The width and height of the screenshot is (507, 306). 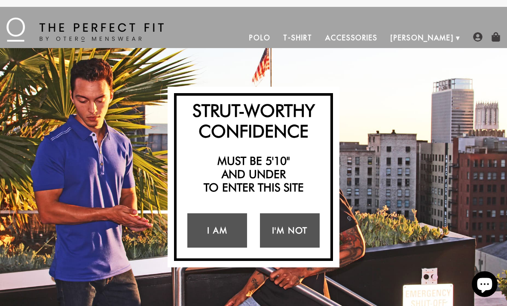 I want to click on a: I Am, so click(x=217, y=231).